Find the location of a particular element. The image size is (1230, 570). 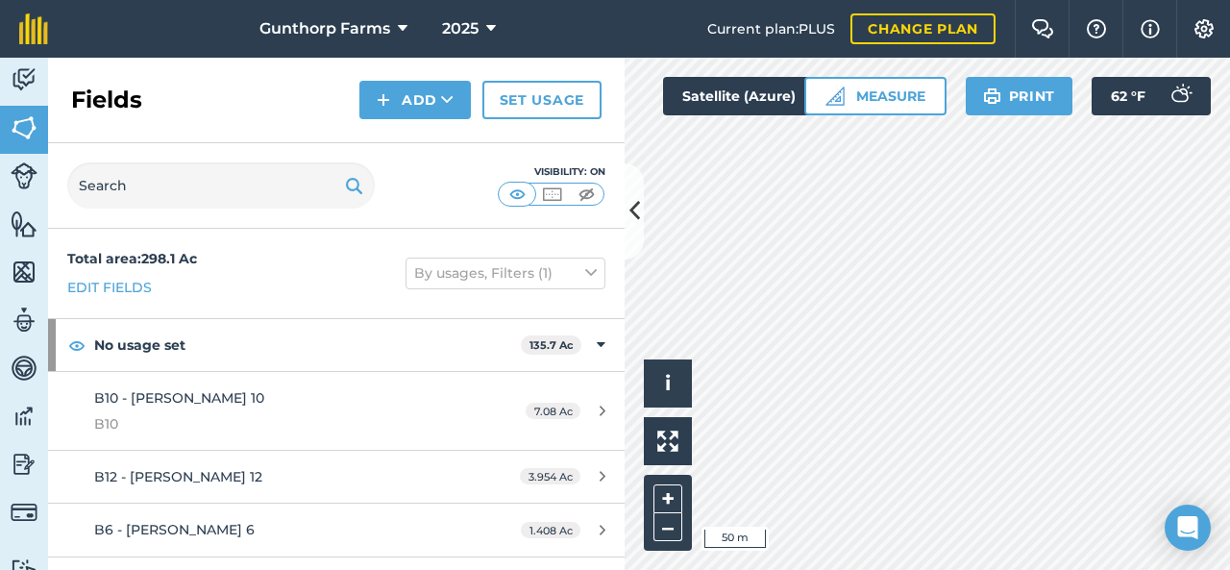

span: 7.08 Ac is located at coordinates (553, 410).